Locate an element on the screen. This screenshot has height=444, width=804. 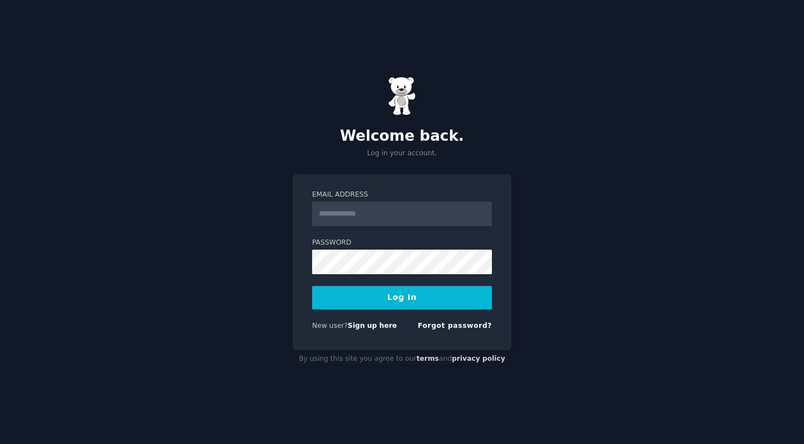
h2: Welcome back. is located at coordinates (402, 136).